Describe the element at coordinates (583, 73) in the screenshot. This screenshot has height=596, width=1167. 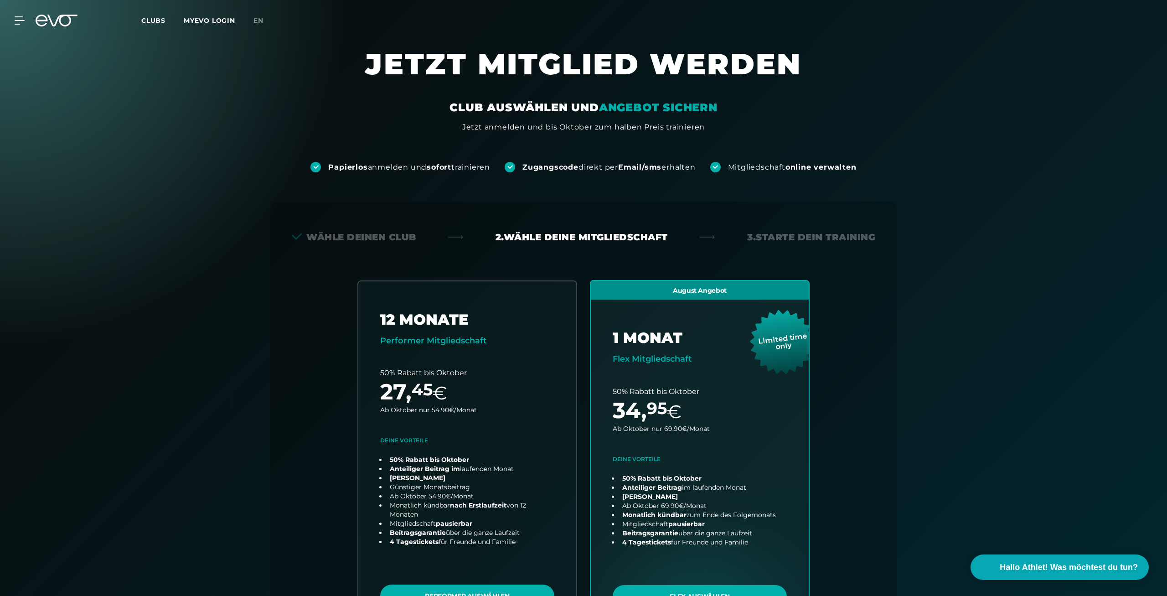
I see `h1: JETZT MITGLIED WERDEN` at that location.